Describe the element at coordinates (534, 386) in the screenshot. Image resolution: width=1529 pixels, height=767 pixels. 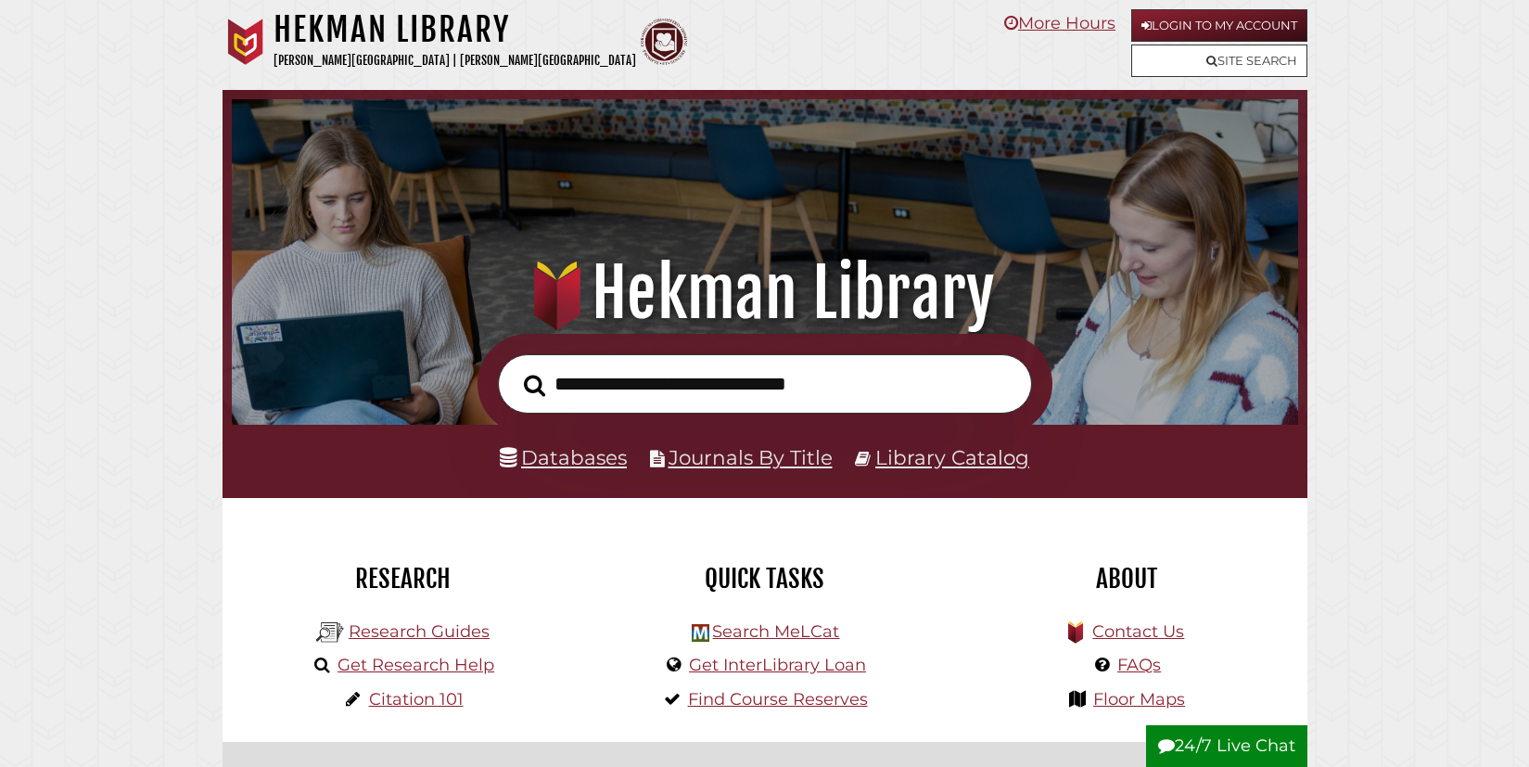
I see `button: Search` at that location.